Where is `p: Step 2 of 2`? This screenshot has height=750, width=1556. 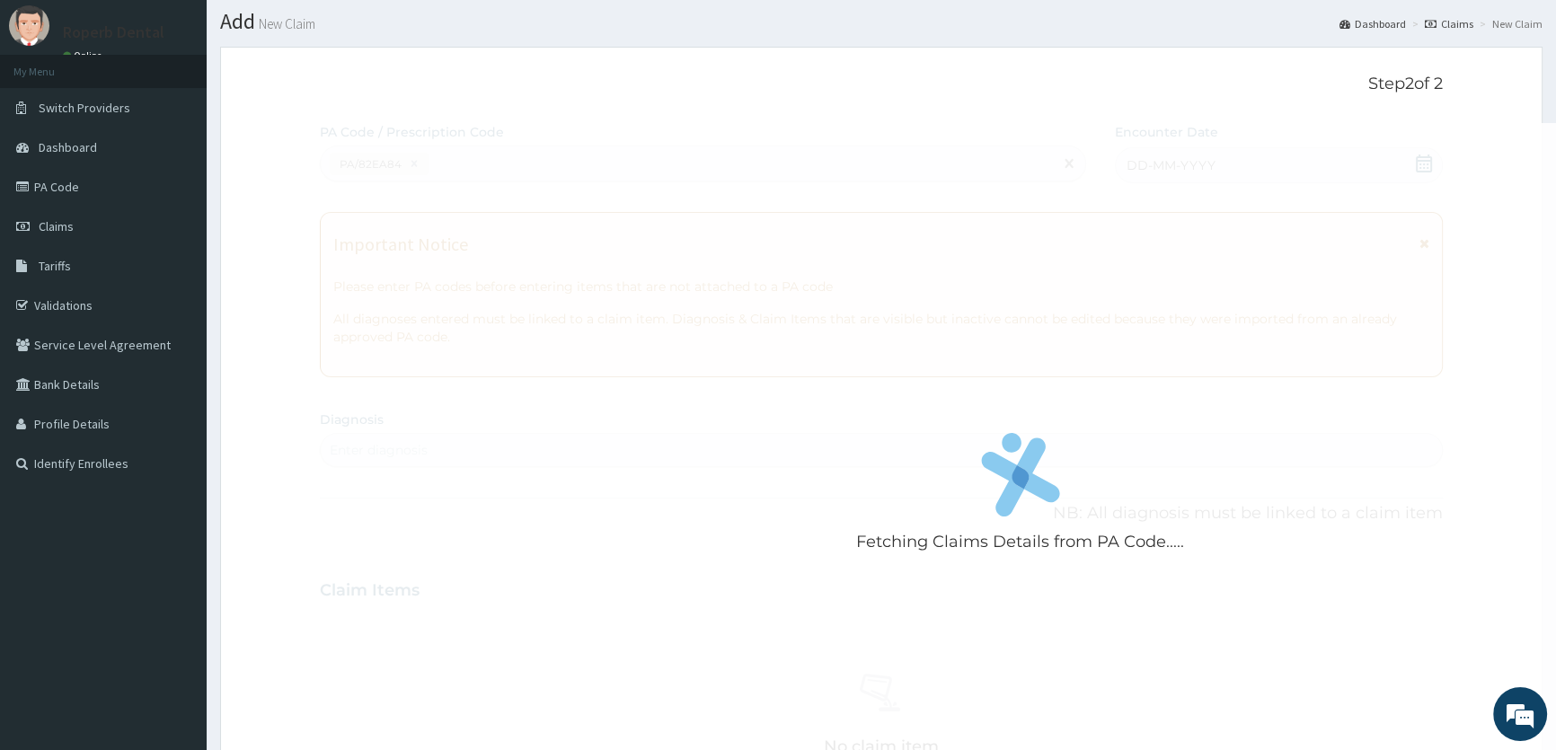 p: Step 2 of 2 is located at coordinates (881, 84).